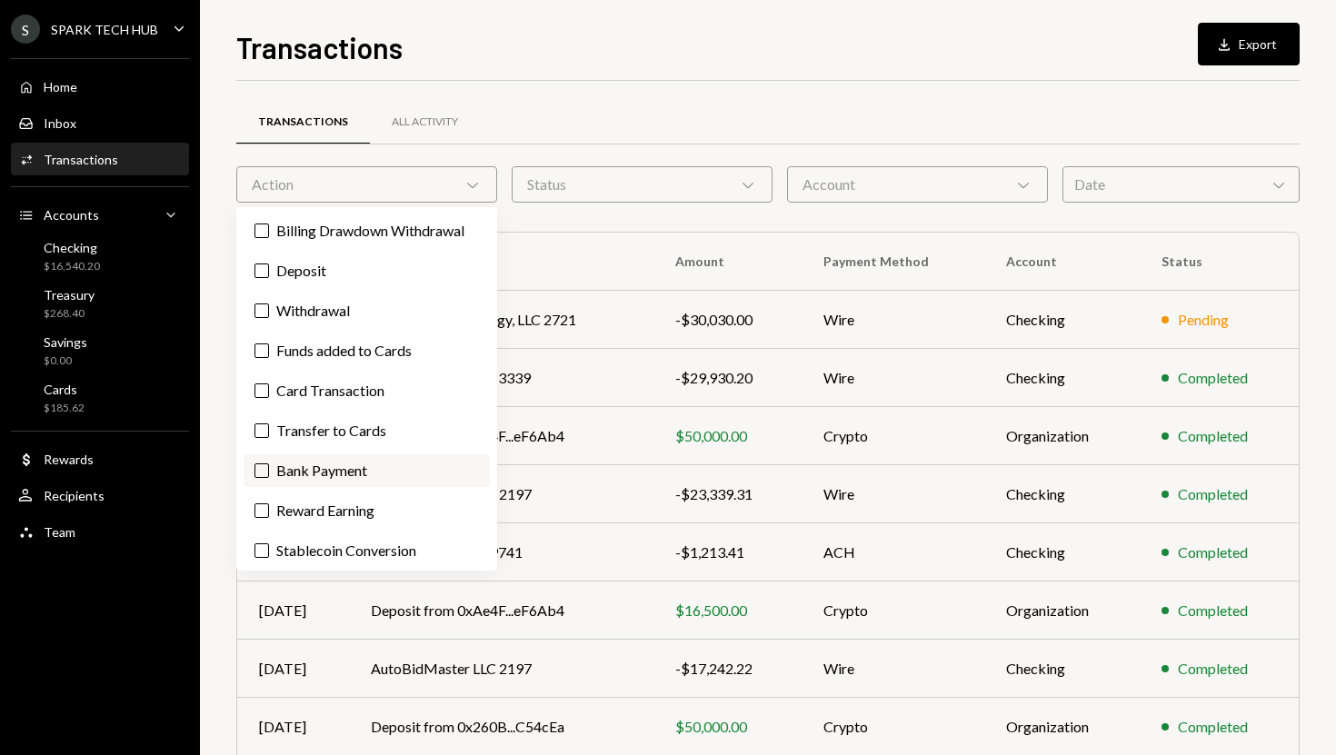 The height and width of the screenshot is (755, 1336). What do you see at coordinates (727, 669) in the screenshot?
I see `div: -$17,242.22` at bounding box center [727, 669].